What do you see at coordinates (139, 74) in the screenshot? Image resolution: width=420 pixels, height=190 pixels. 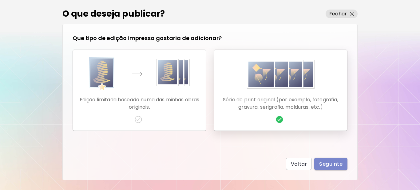 I see `img: Original Artwork` at bounding box center [139, 74].